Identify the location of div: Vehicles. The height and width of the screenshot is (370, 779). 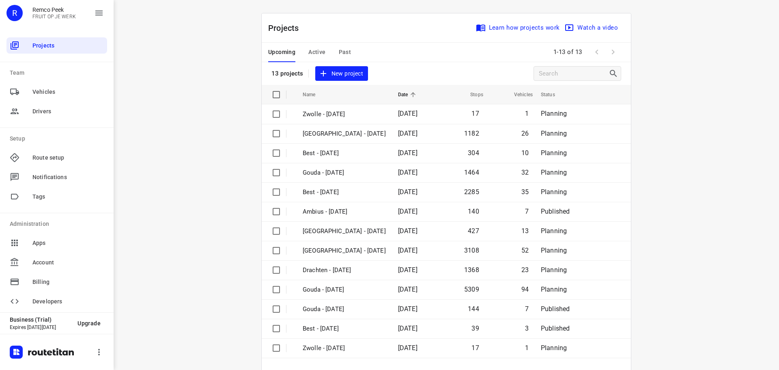
(57, 92).